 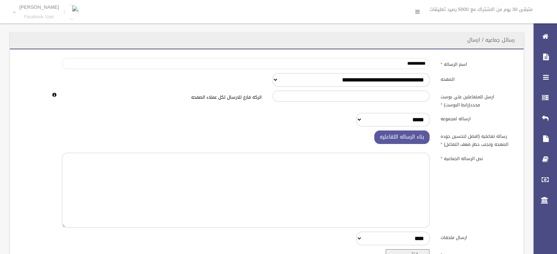 What do you see at coordinates (477, 63) in the screenshot?
I see `label: اسم الرساله` at bounding box center [477, 63].